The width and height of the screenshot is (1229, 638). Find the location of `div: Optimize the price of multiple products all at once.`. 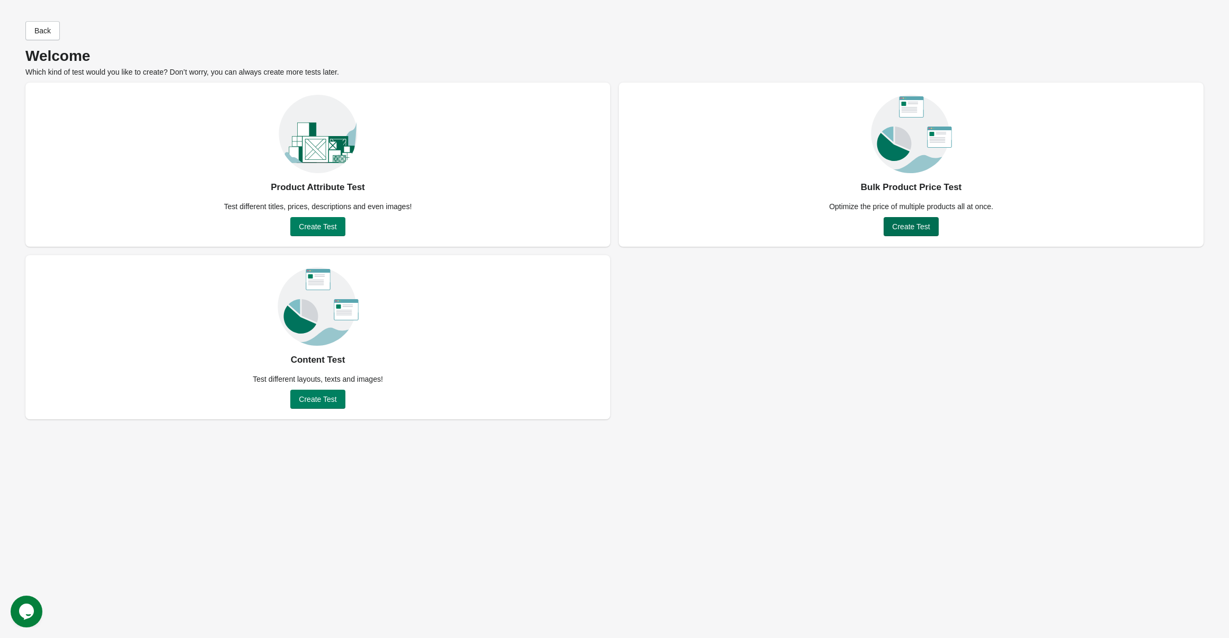

div: Optimize the price of multiple products all at once. is located at coordinates (911, 207).